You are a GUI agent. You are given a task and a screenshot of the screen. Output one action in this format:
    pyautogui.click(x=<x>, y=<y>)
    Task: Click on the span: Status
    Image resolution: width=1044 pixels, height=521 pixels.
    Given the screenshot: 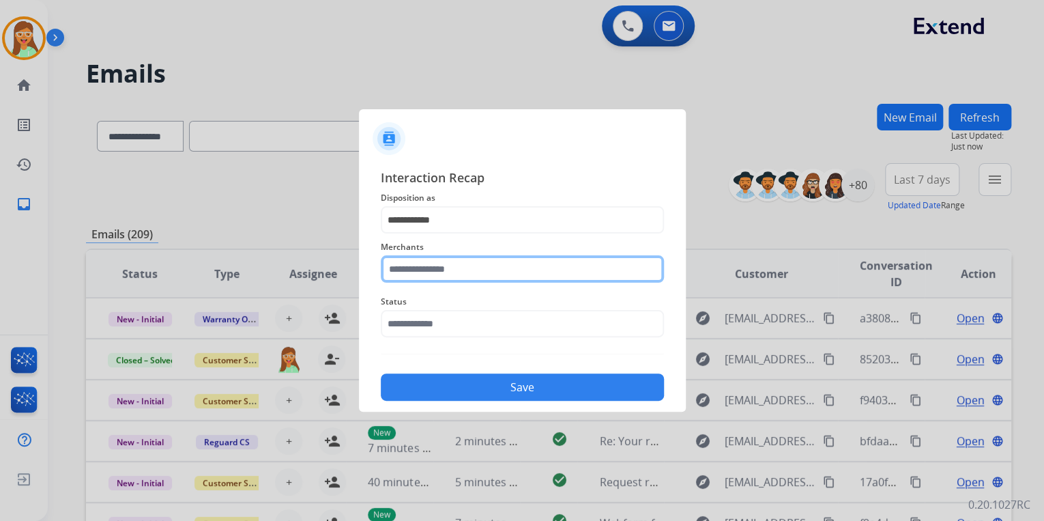 What is the action you would take?
    pyautogui.click(x=522, y=302)
    